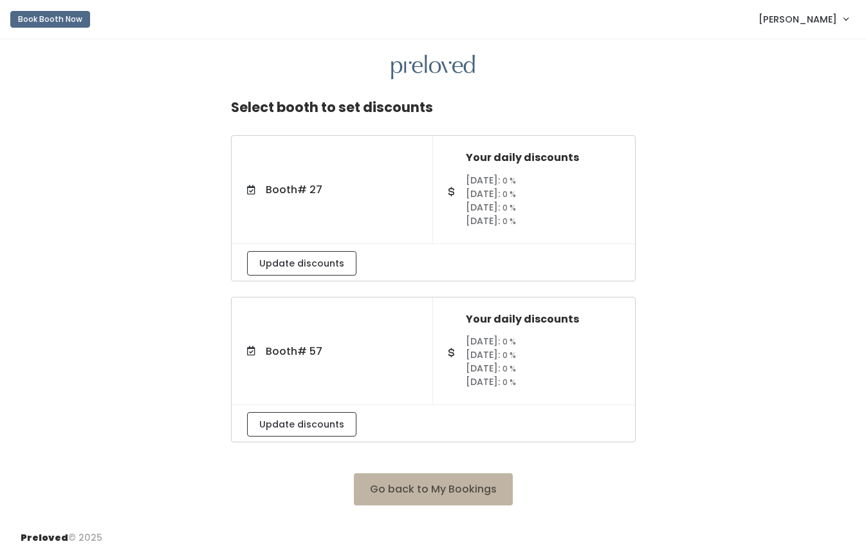 Image resolution: width=866 pixels, height=555 pixels. I want to click on span: Preloved, so click(44, 537).